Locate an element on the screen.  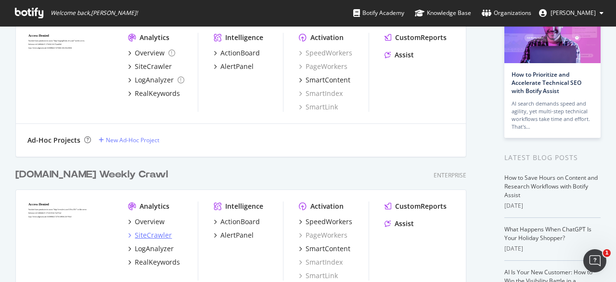
div: Organizations is located at coordinates (507, 13).